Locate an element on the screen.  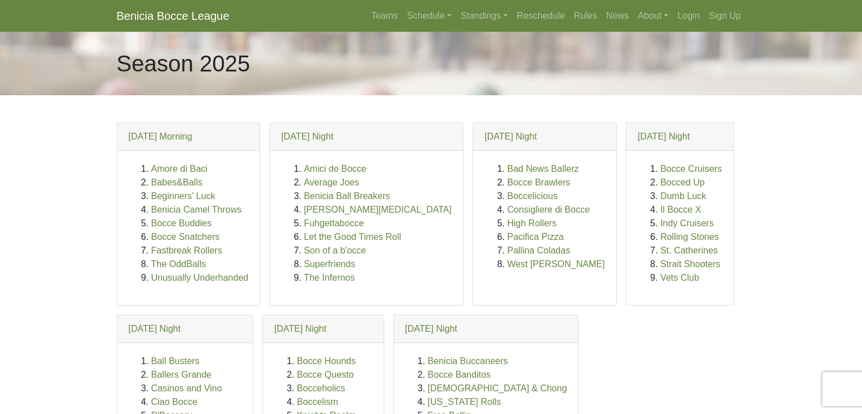
a: Bocce Questo is located at coordinates (325, 374).